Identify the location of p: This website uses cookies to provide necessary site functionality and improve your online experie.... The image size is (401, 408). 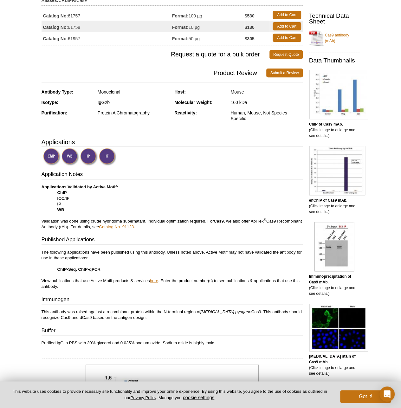
(170, 395).